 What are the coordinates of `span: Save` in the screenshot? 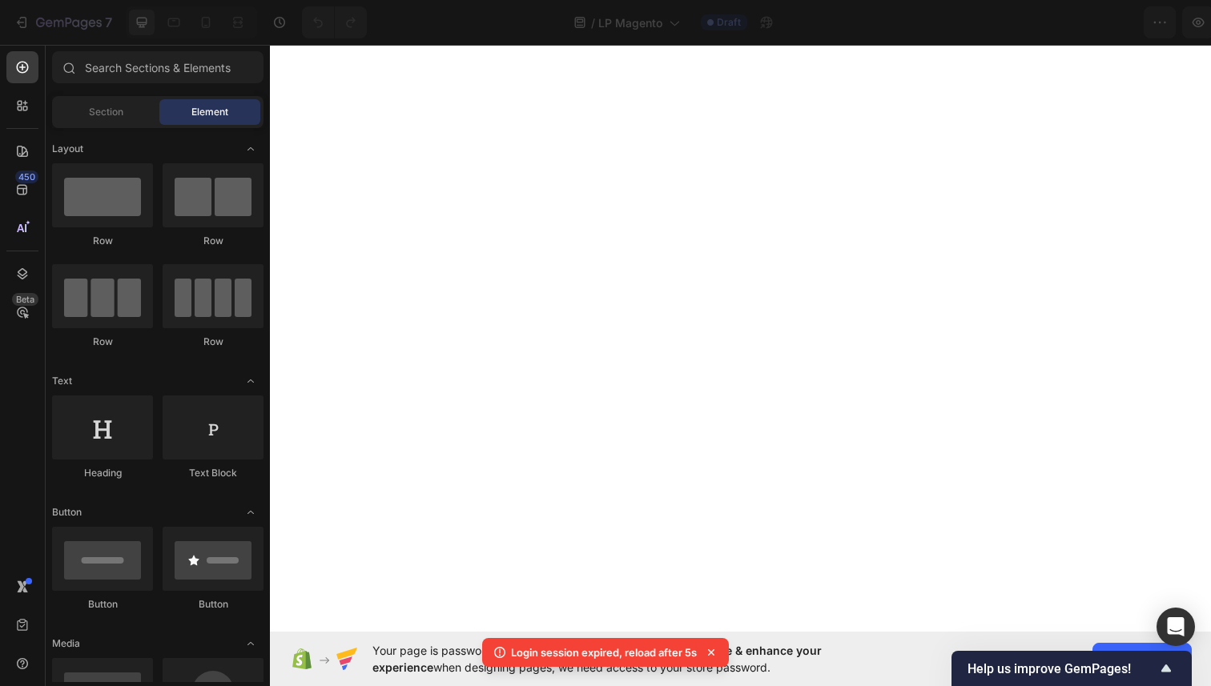 It's located at (1072, 22).